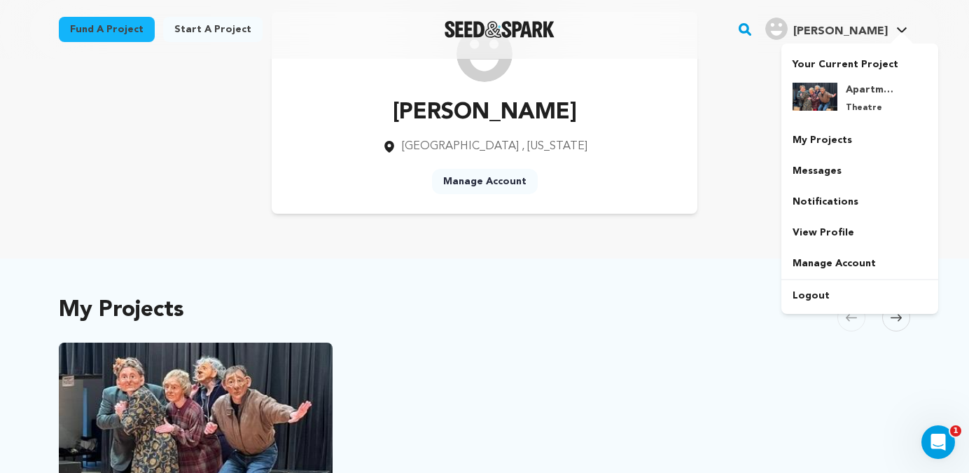 This screenshot has width=969, height=473. I want to click on a: Seed&Spark Homepage, so click(499, 29).